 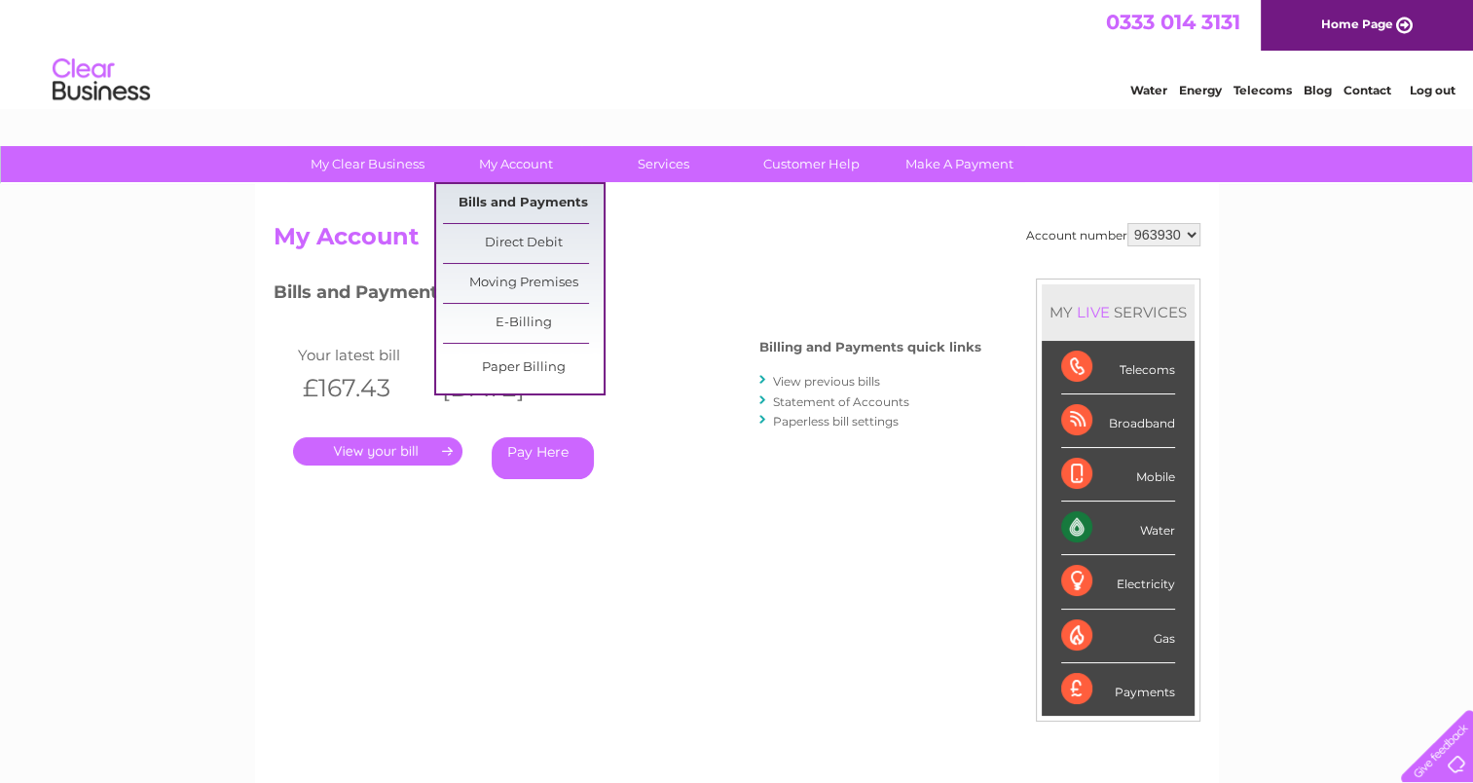 What do you see at coordinates (1173, 21) in the screenshot?
I see `a: 0333 014 3131` at bounding box center [1173, 21].